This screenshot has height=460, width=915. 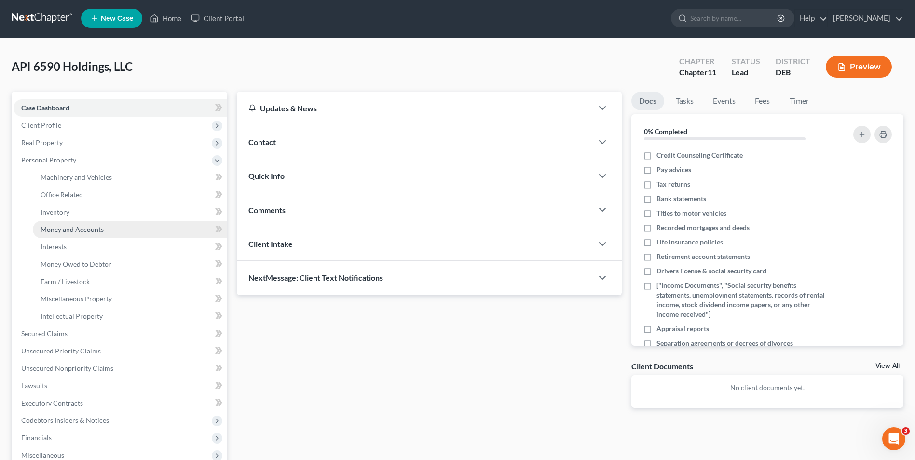 What do you see at coordinates (746, 72) in the screenshot?
I see `div: Lead` at bounding box center [746, 72].